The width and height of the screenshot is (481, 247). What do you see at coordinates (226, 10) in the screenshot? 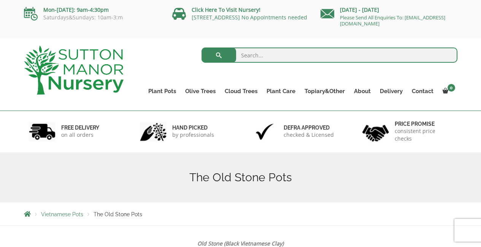
I see `a: Click Here To Visit Nursery!` at bounding box center [226, 10].